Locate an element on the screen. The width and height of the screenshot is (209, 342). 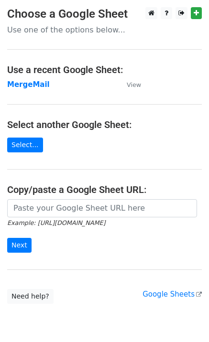
small: View is located at coordinates (134, 85).